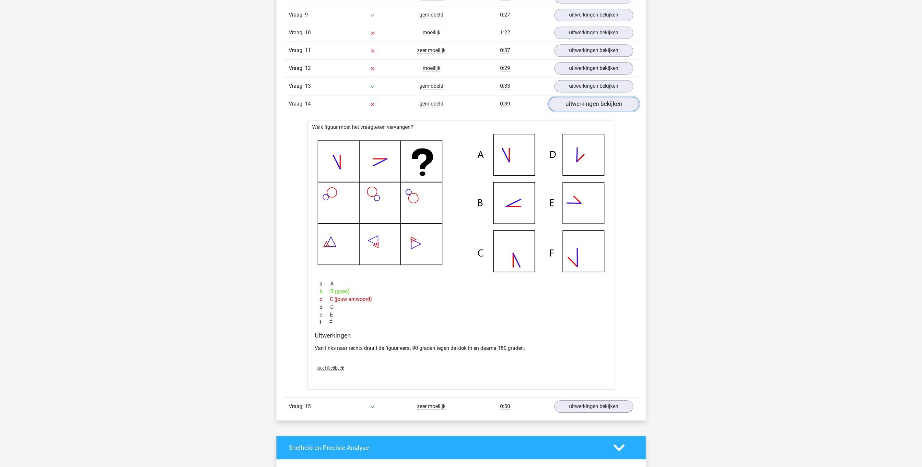  Describe the element at coordinates (308, 50) in the screenshot. I see `span: 11` at that location.